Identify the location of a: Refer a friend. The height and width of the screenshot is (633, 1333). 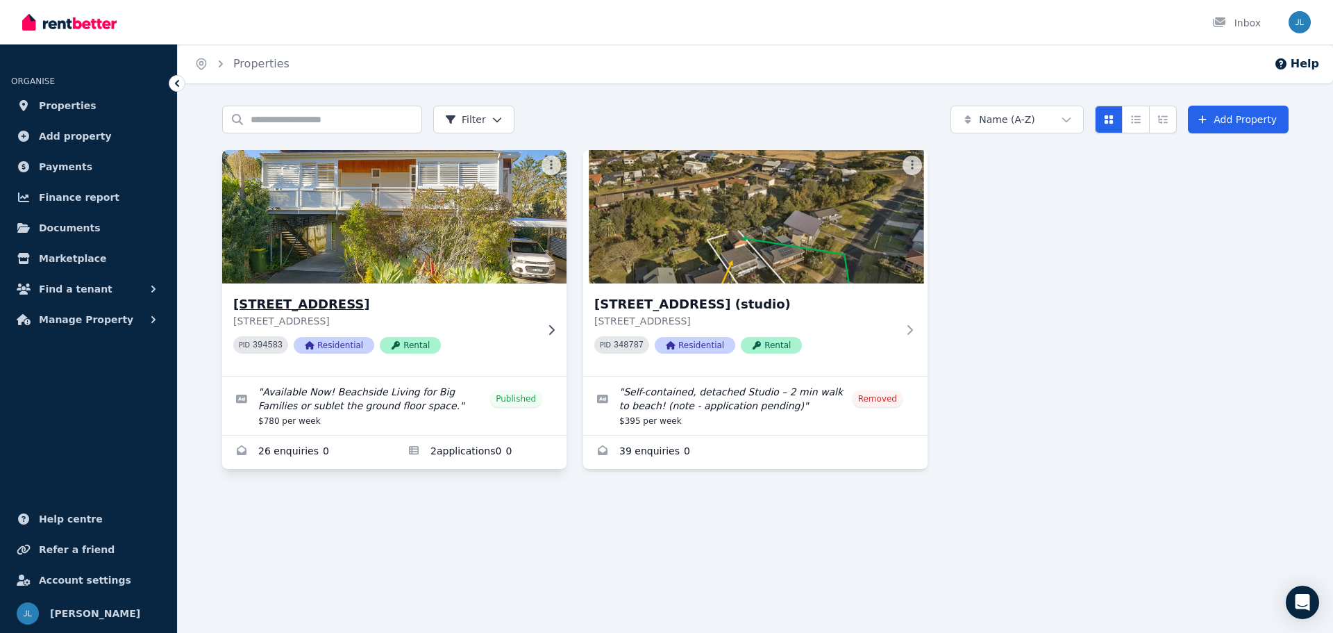
(88, 549).